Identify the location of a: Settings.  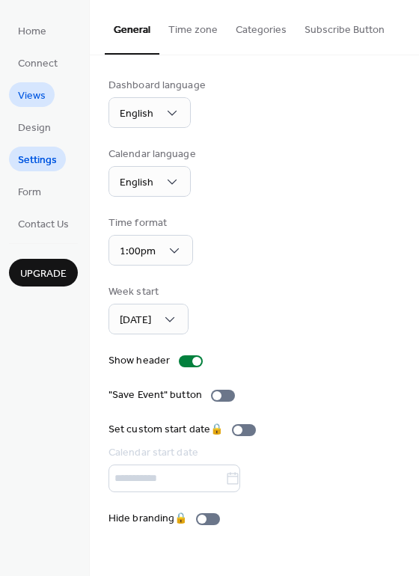
(37, 159).